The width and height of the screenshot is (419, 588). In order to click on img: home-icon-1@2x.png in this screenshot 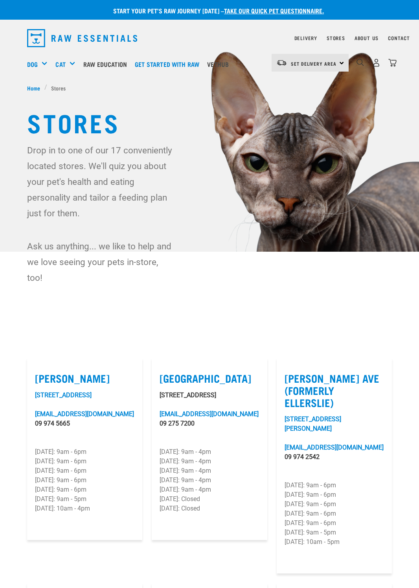, I will do `click(360, 62)`.